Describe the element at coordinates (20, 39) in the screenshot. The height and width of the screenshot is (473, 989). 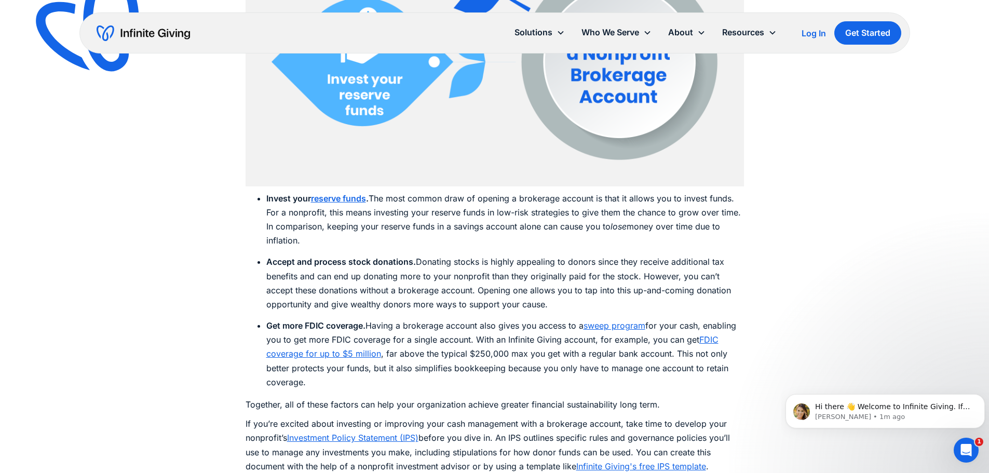
I see `img: Profile image for Kasey` at that location.